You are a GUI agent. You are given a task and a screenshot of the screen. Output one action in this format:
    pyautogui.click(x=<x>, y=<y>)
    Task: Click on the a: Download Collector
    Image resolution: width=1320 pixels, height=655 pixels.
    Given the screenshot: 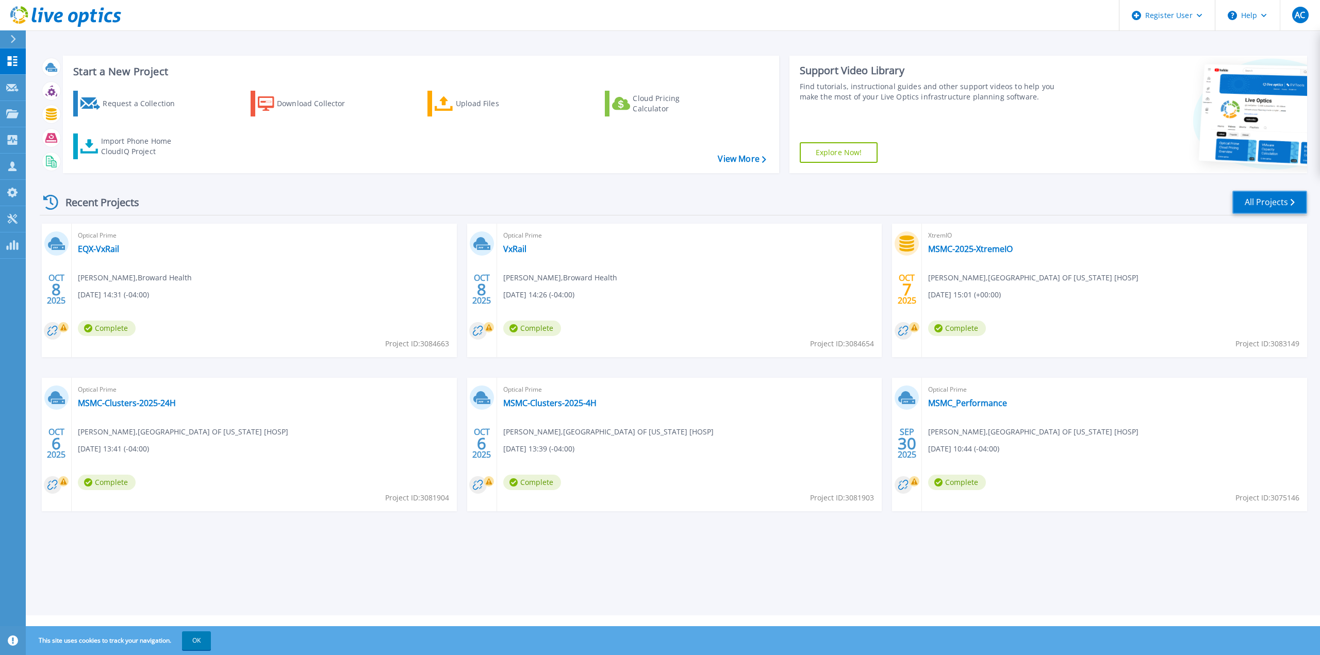 What is the action you would take?
    pyautogui.click(x=308, y=104)
    